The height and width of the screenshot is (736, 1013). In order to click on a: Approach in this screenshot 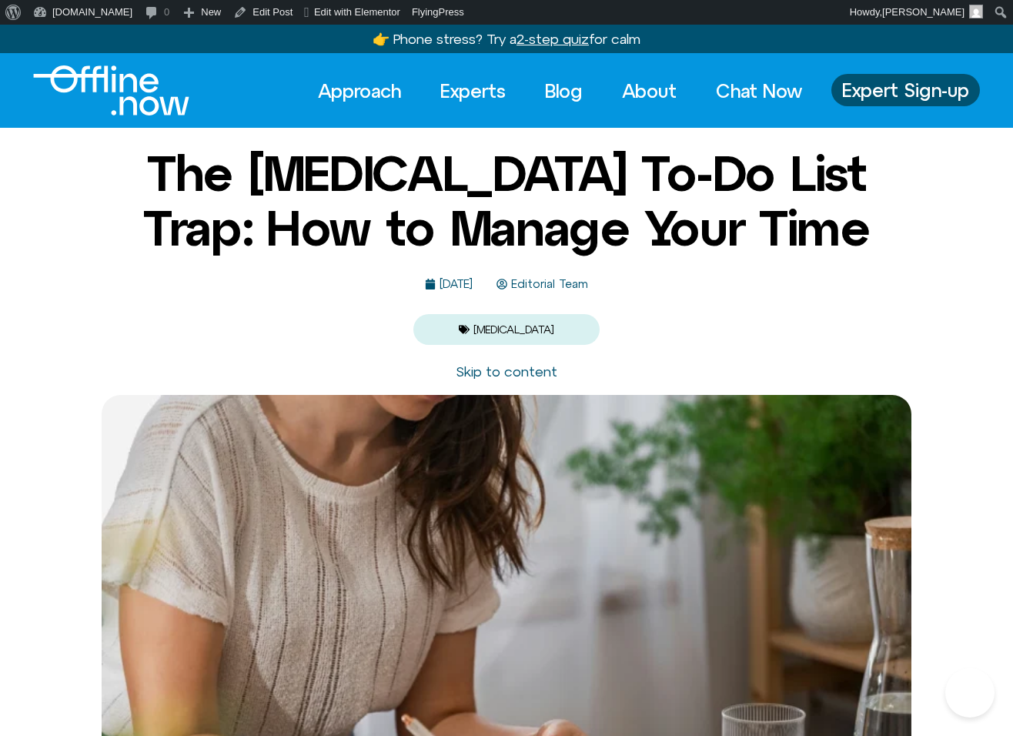, I will do `click(360, 91)`.